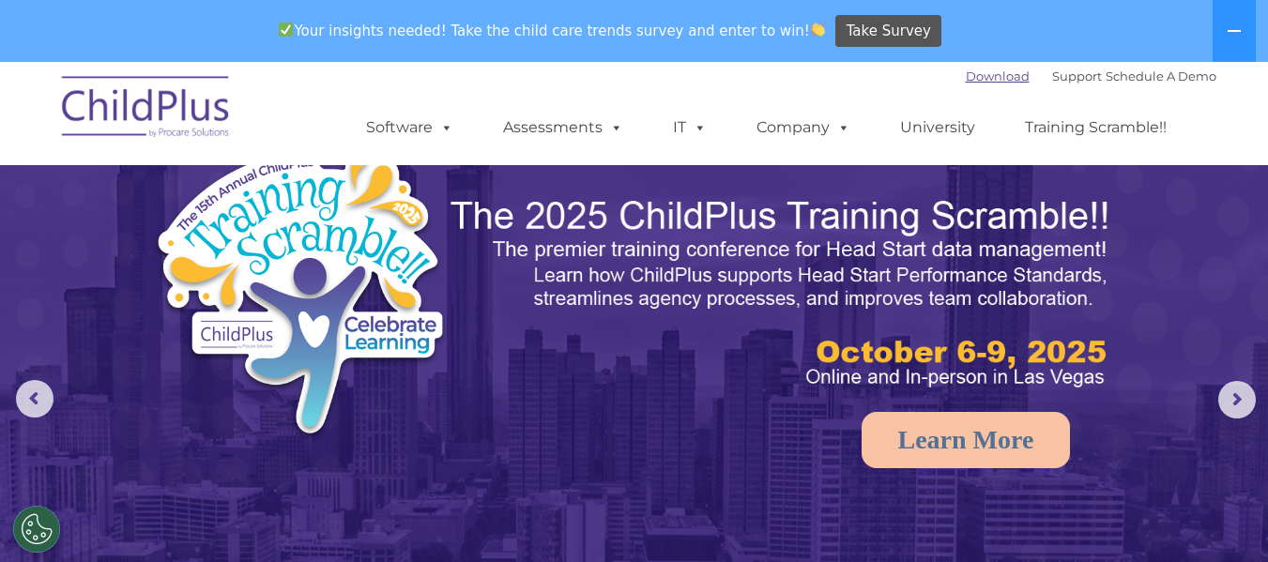 The height and width of the screenshot is (562, 1268). What do you see at coordinates (888, 31) in the screenshot?
I see `a: Take Survey` at bounding box center [888, 31].